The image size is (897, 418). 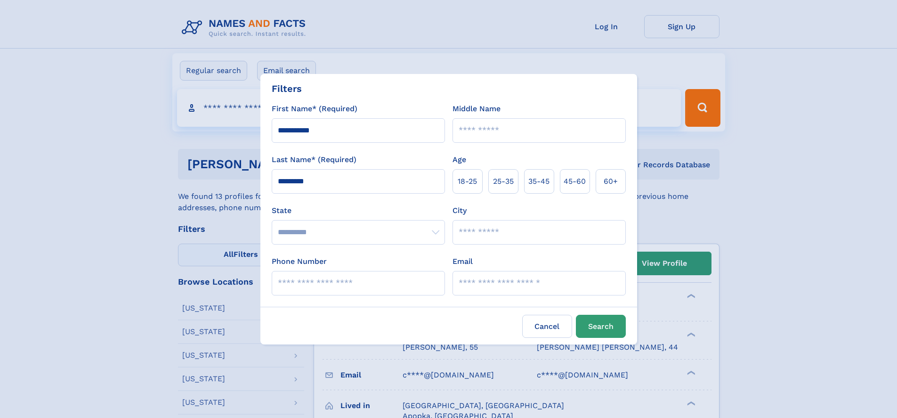 I want to click on label: First Name* (Required), so click(x=314, y=109).